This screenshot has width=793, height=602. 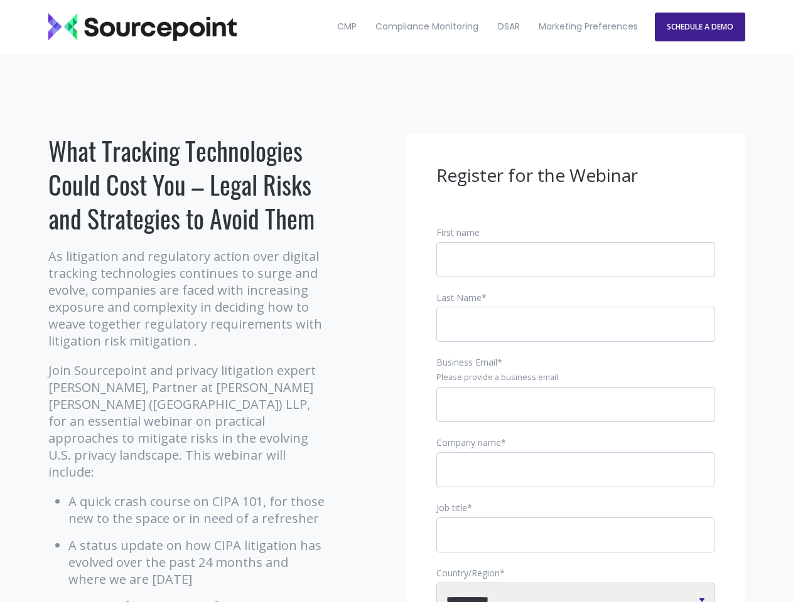 What do you see at coordinates (575, 176) in the screenshot?
I see `h3: Register for the Webinar` at bounding box center [575, 176].